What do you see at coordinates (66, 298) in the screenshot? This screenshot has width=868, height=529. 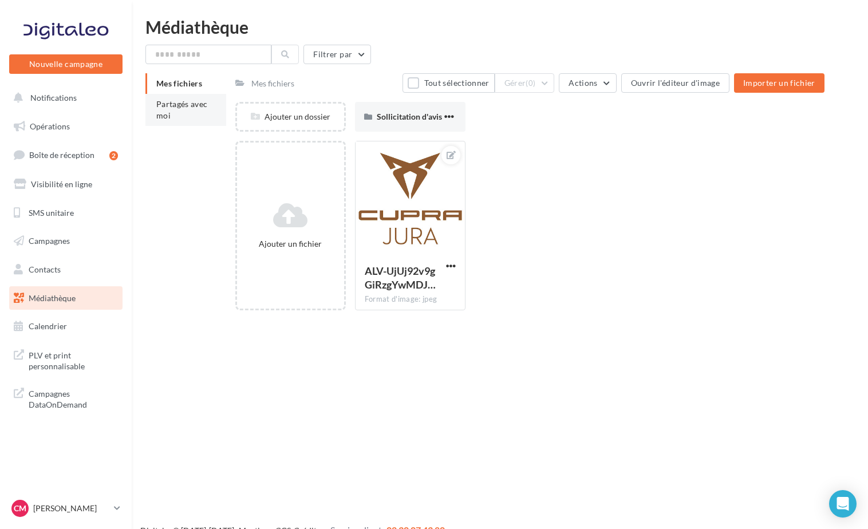 I see `a: Médiathèque` at bounding box center [66, 298].